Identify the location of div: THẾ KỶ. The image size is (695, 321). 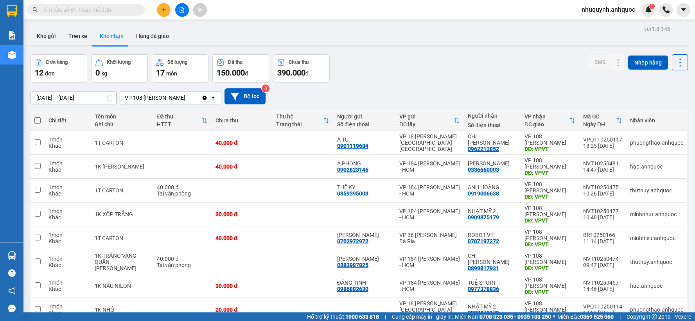
(364, 187).